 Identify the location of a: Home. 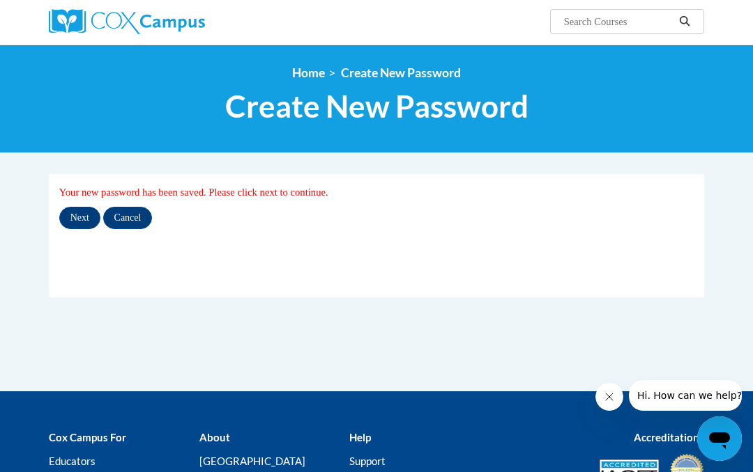
(308, 72).